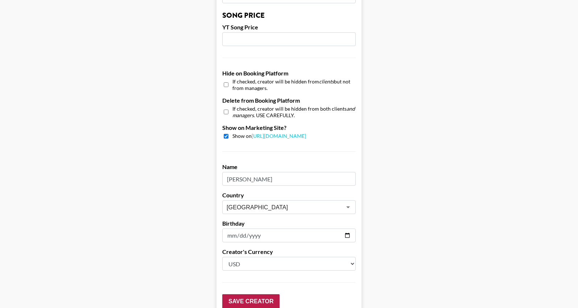  Describe the element at coordinates (289, 27) in the screenshot. I see `label: YT Song Price` at that location.